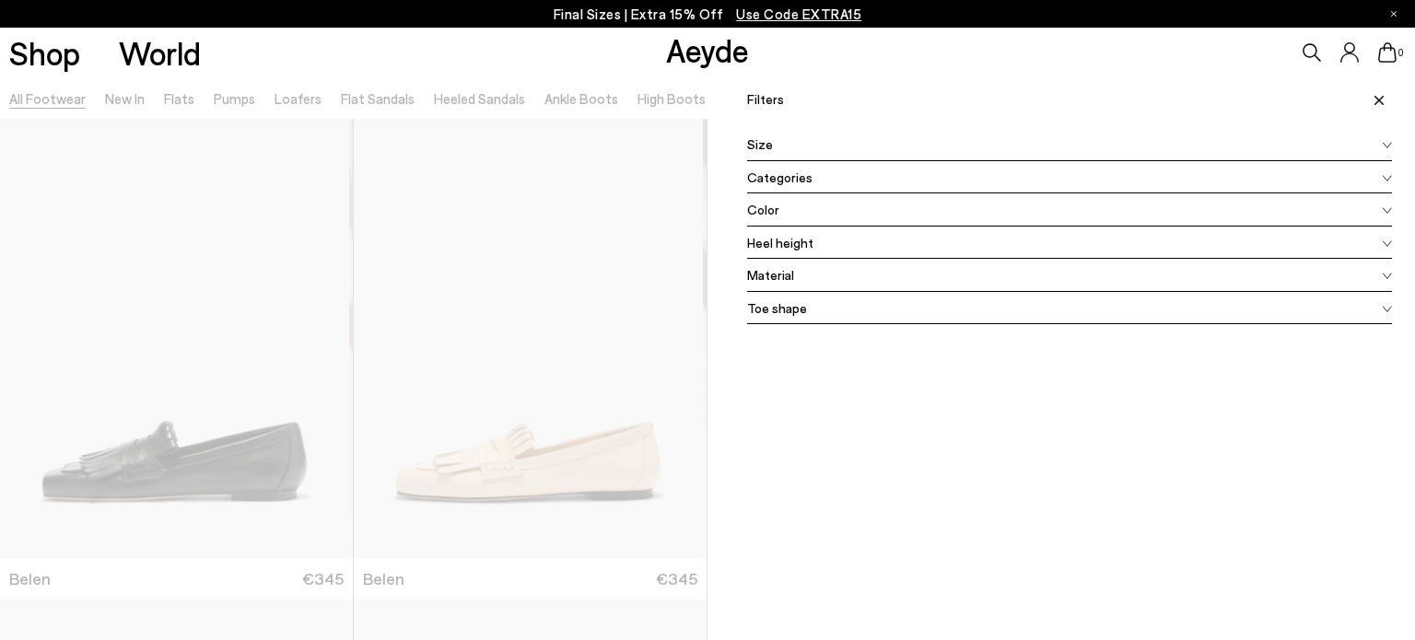 The width and height of the screenshot is (1415, 640). Describe the element at coordinates (1387, 52) in the screenshot. I see `a: 0` at that location.